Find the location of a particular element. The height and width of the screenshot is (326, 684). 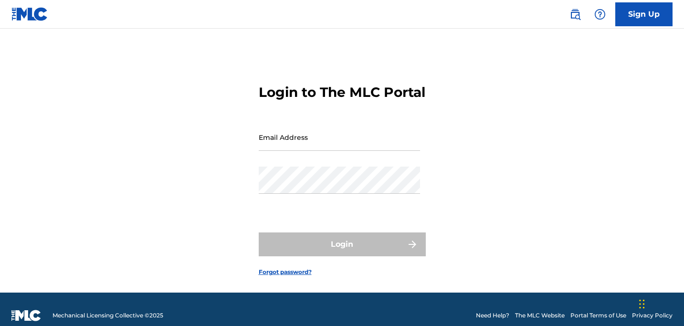

a: Sign Up is located at coordinates (643, 14).